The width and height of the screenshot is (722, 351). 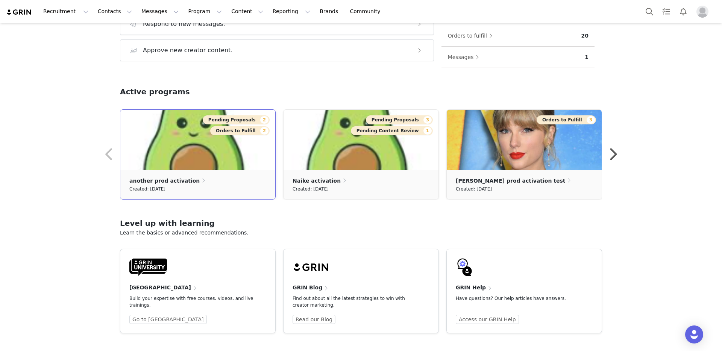 What do you see at coordinates (115, 11) in the screenshot?
I see `button: Contacts` at bounding box center [115, 11].